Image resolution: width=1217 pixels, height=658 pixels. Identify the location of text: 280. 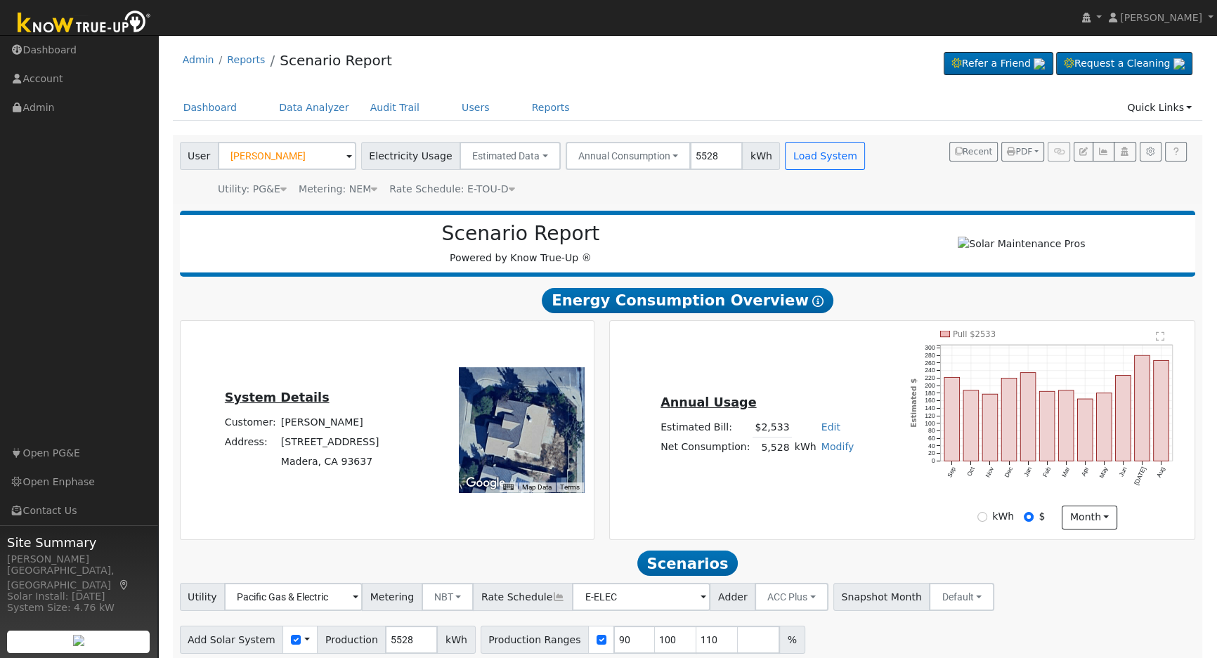
(929, 355).